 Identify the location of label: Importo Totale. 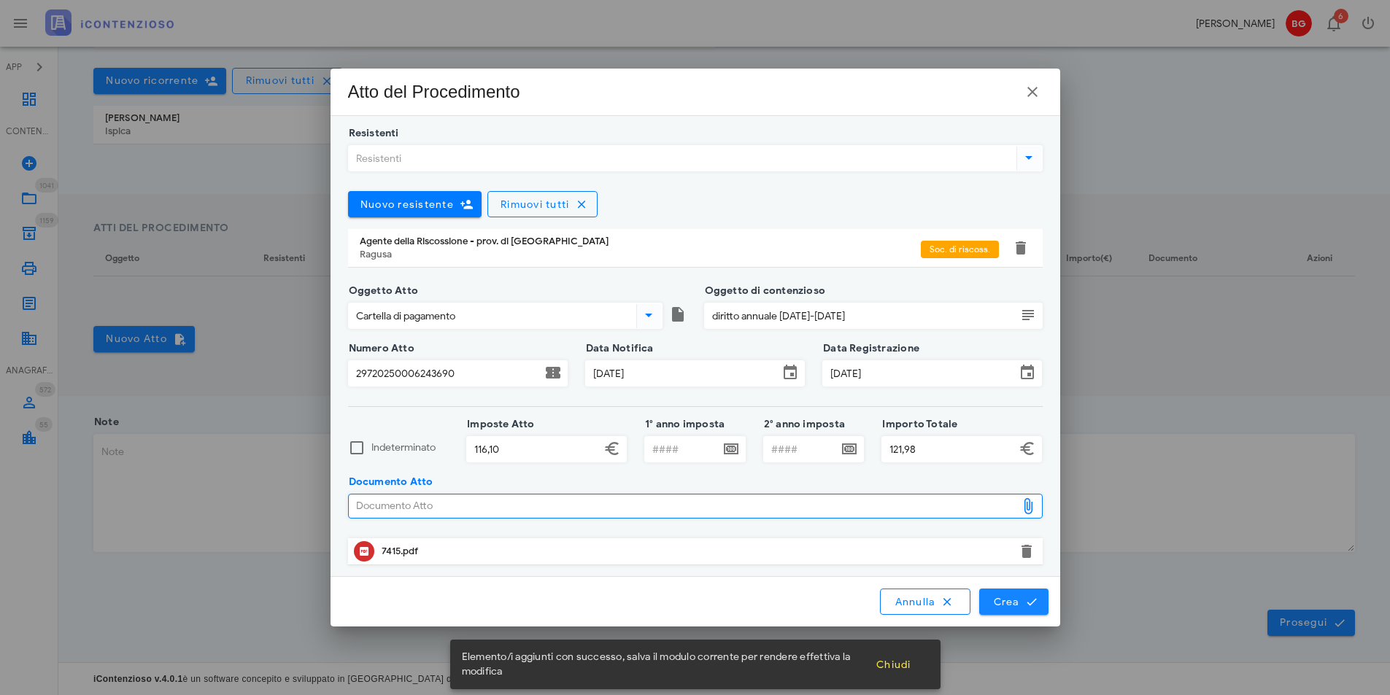
(917, 425).